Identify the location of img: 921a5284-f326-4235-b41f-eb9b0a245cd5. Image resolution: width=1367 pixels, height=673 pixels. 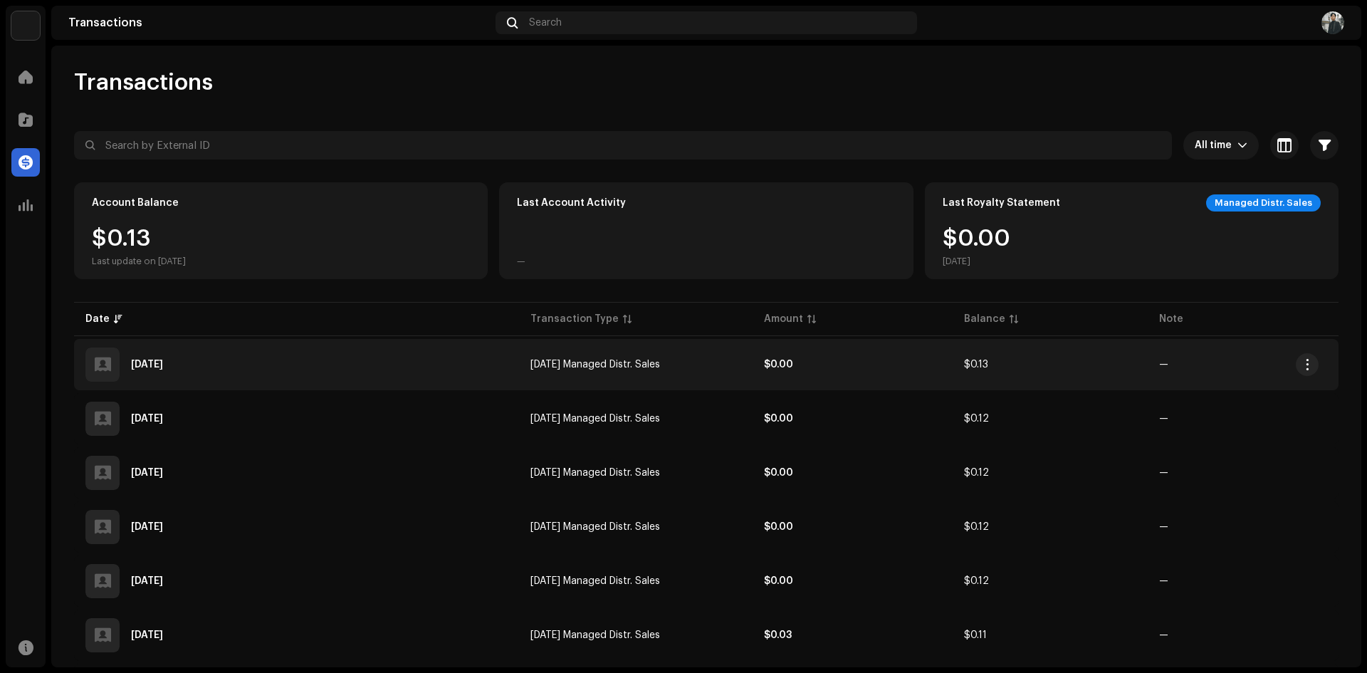
(1333, 23).